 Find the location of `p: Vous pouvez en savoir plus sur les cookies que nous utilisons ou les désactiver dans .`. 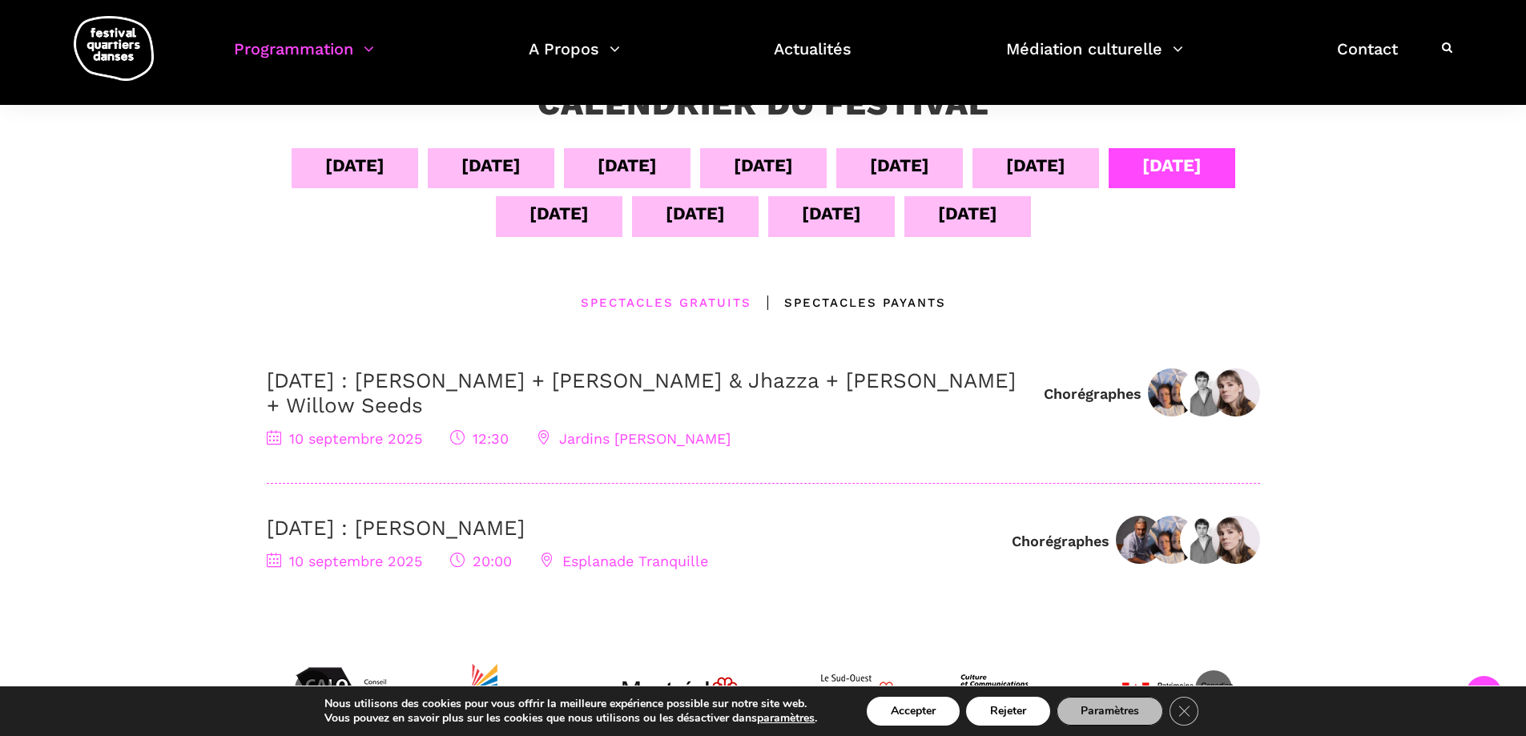

p: Vous pouvez en savoir plus sur les cookies que nous utilisons ou les désactiver dans . is located at coordinates (570, 719).